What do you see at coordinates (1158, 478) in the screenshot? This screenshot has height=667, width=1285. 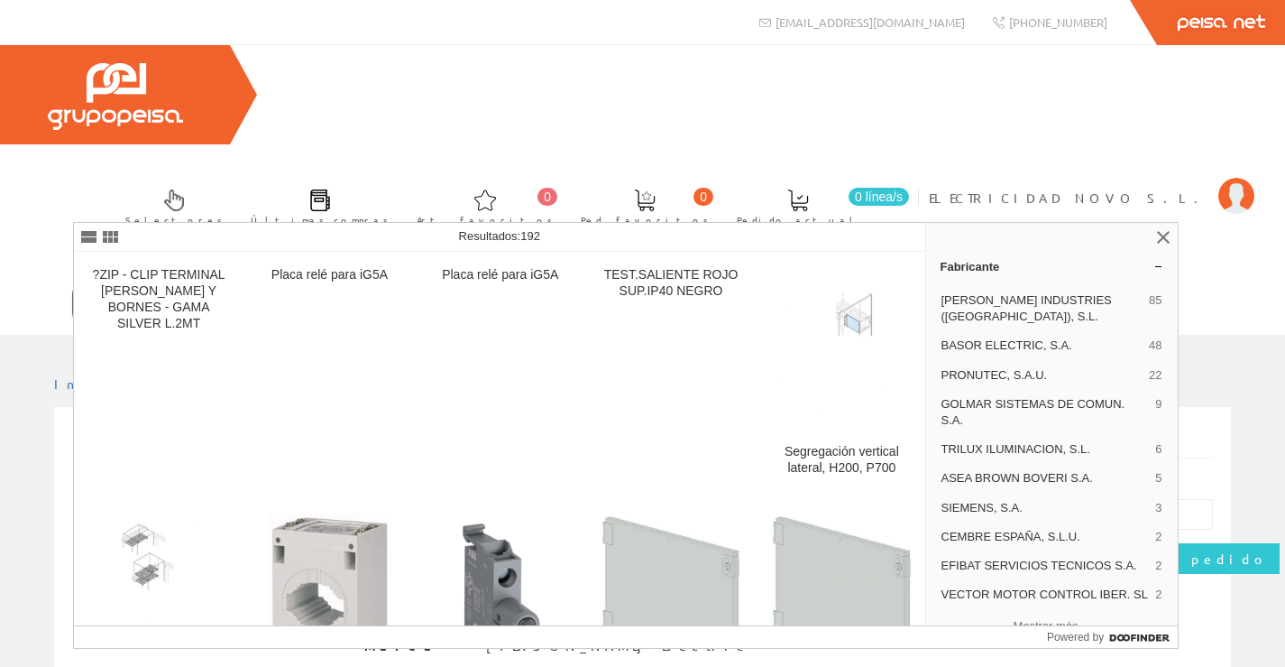 I see `span: 5` at bounding box center [1158, 478].